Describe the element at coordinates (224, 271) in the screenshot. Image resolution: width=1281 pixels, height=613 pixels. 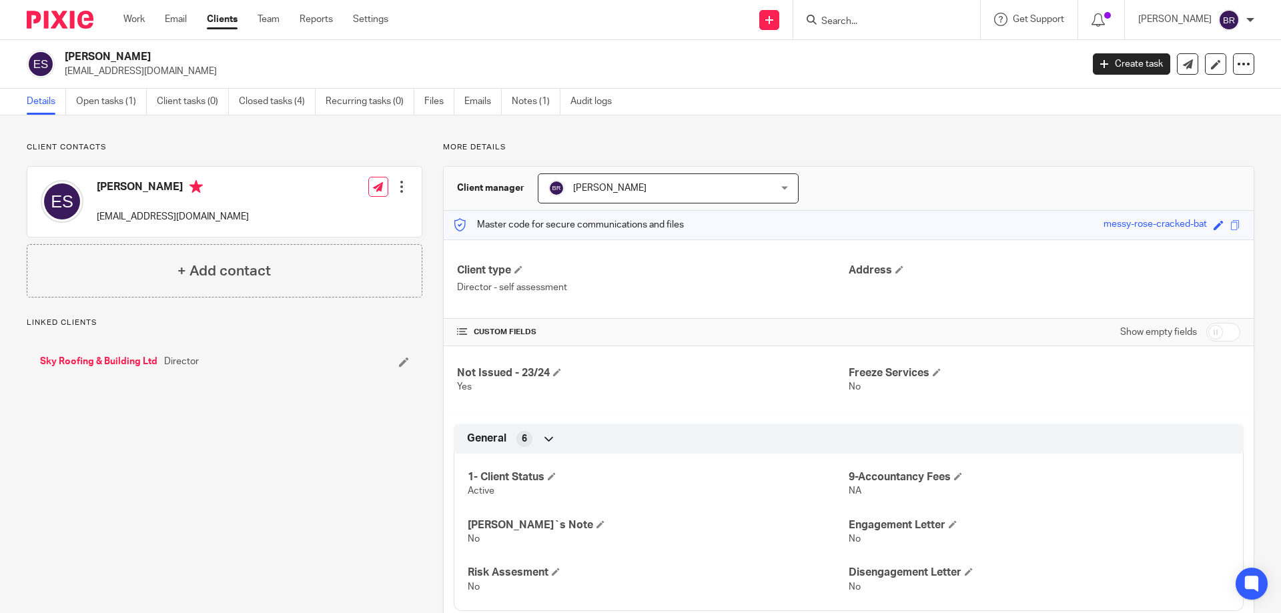
I see `h4: + Add contact` at that location.